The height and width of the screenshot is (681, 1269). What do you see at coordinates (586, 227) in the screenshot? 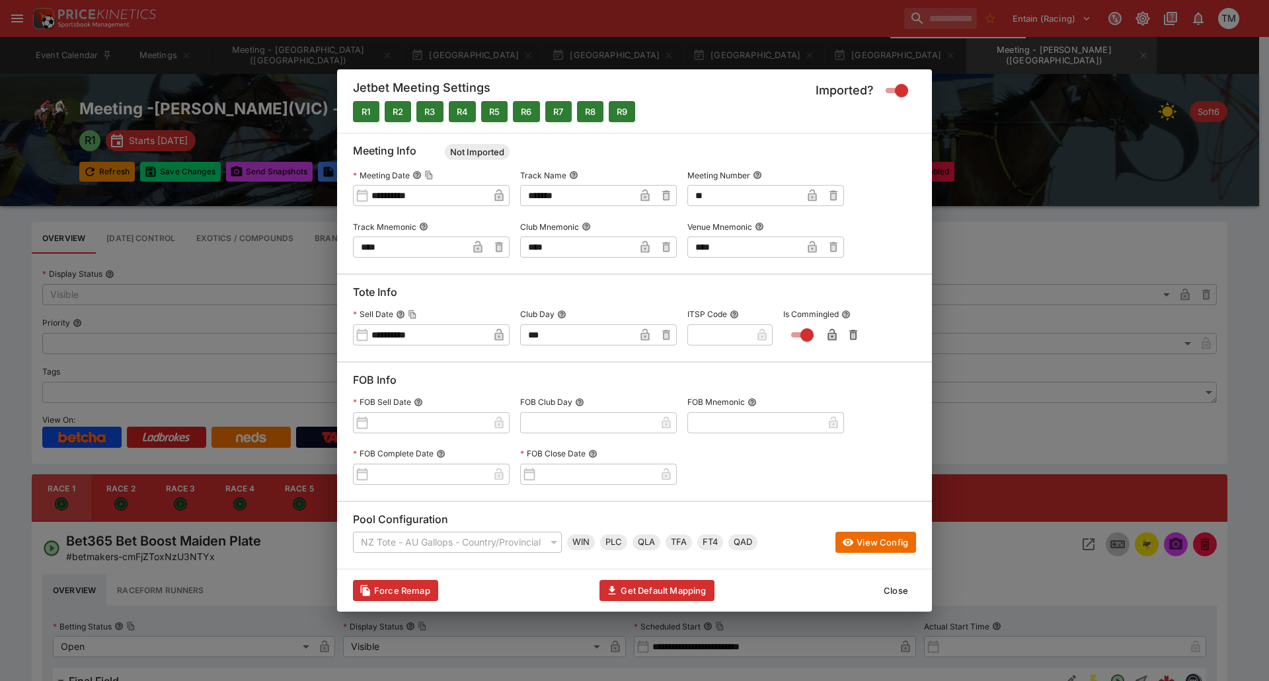
I see `button: Club Mnemonic` at bounding box center [586, 227].